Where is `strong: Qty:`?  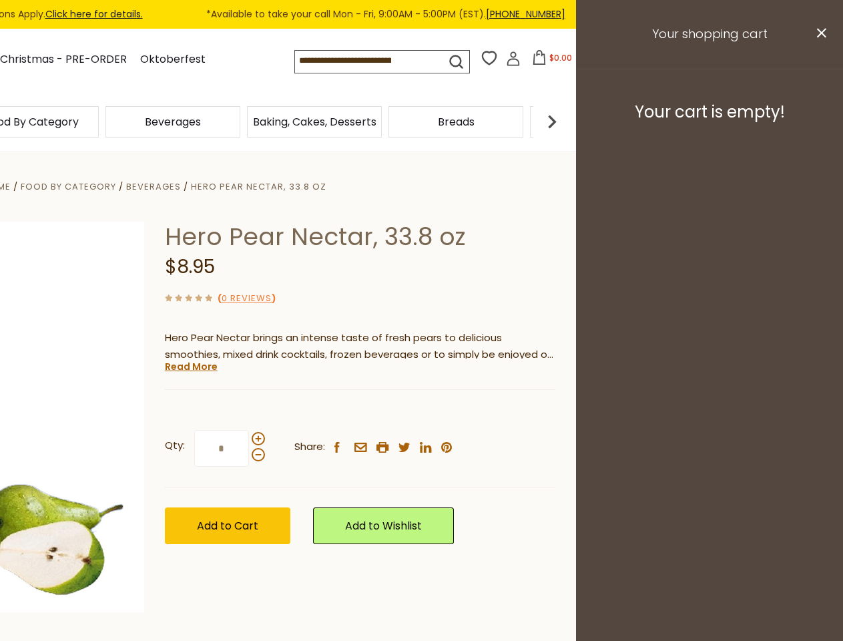
strong: Qty: is located at coordinates (175, 445).